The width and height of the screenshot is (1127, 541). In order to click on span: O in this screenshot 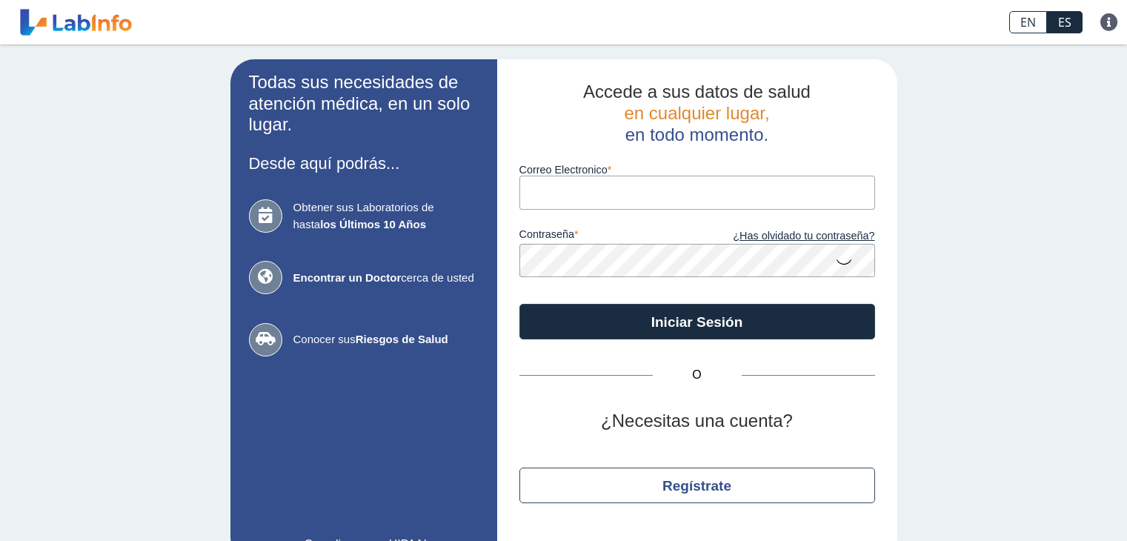, I will do `click(697, 375)`.